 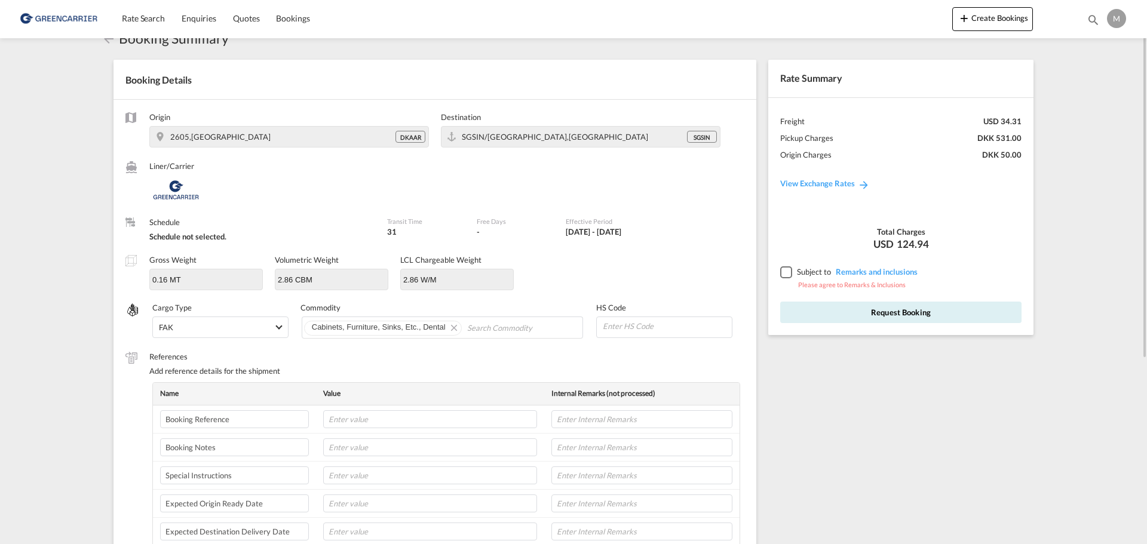 I want to click on div: Add reference details for the shipment, so click(x=447, y=371).